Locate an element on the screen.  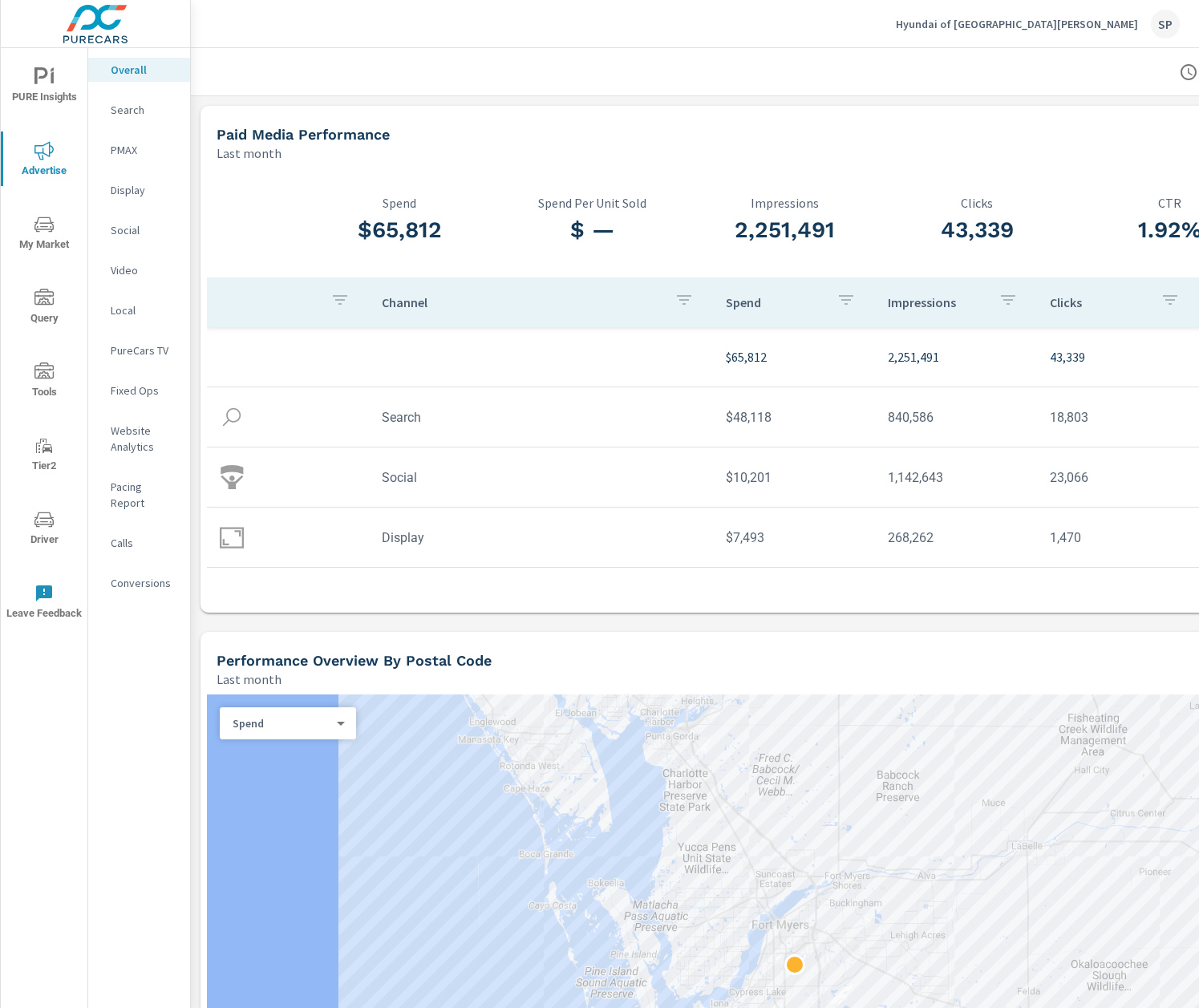
td: Display is located at coordinates (541, 537).